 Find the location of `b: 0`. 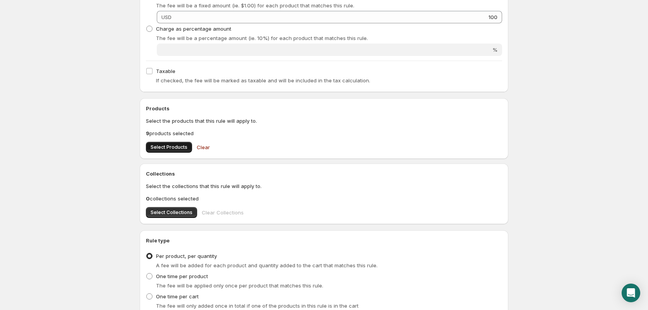

b: 0 is located at coordinates (148, 198).